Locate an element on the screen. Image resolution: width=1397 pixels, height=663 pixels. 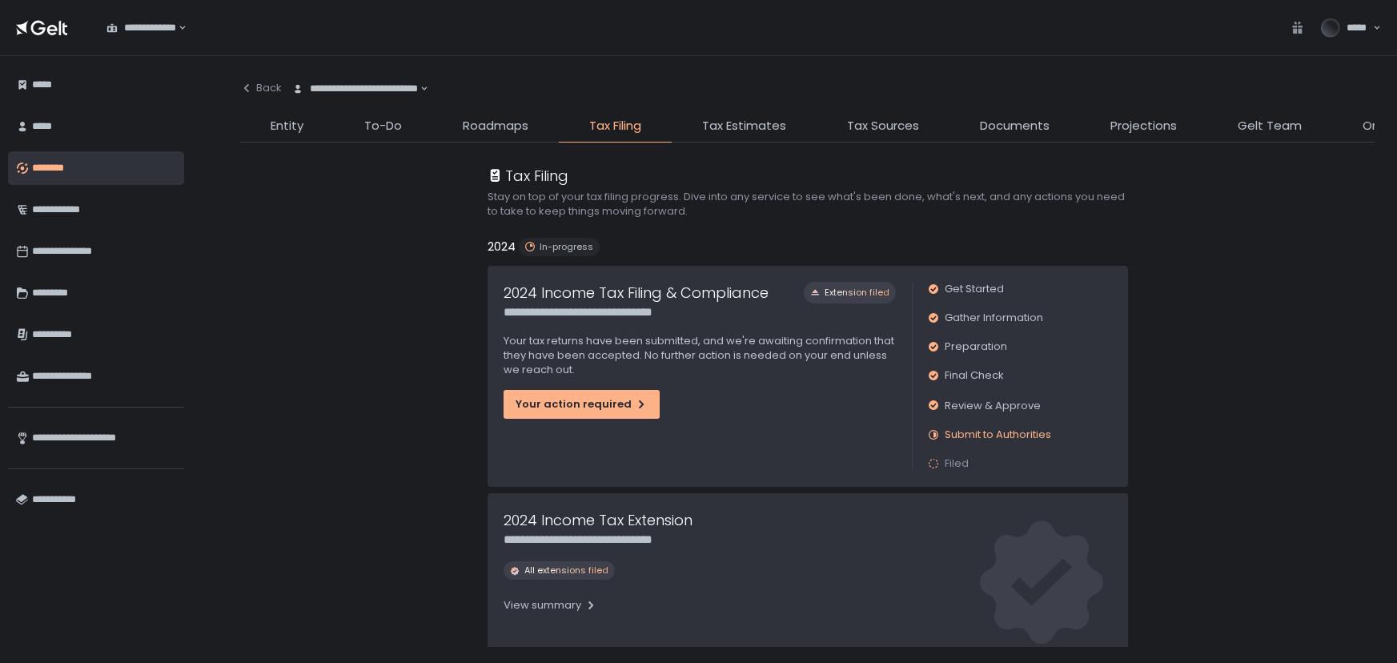
span: Tax Sources is located at coordinates (883, 126).